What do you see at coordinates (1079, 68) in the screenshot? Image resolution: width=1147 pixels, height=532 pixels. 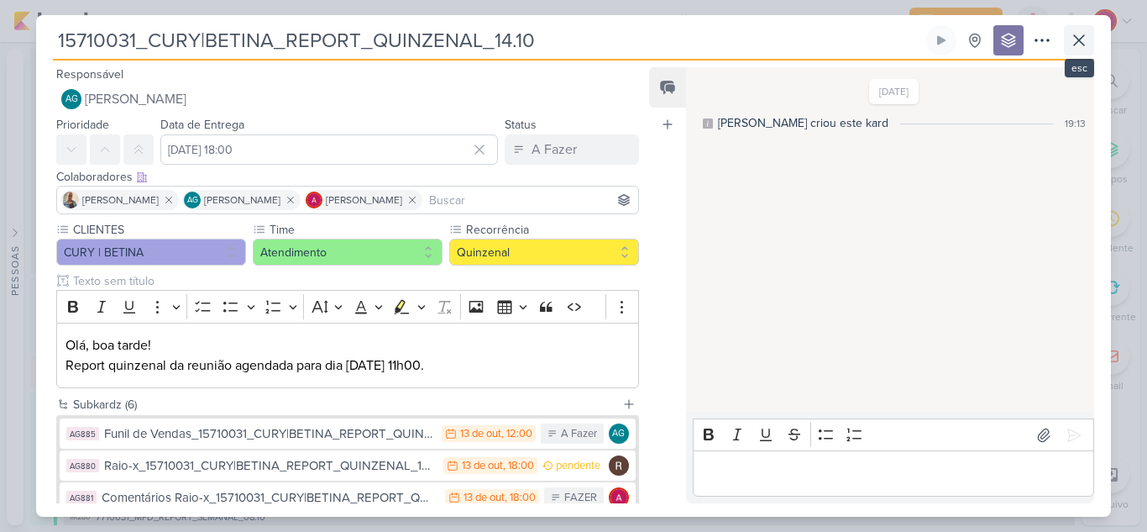 I see `div: esc` at bounding box center [1079, 68].